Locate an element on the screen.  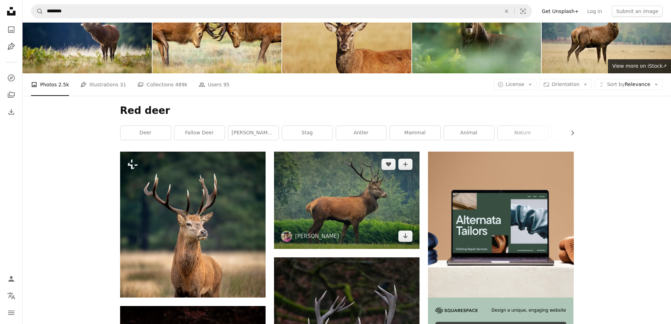
span: 95 is located at coordinates (227, 85).